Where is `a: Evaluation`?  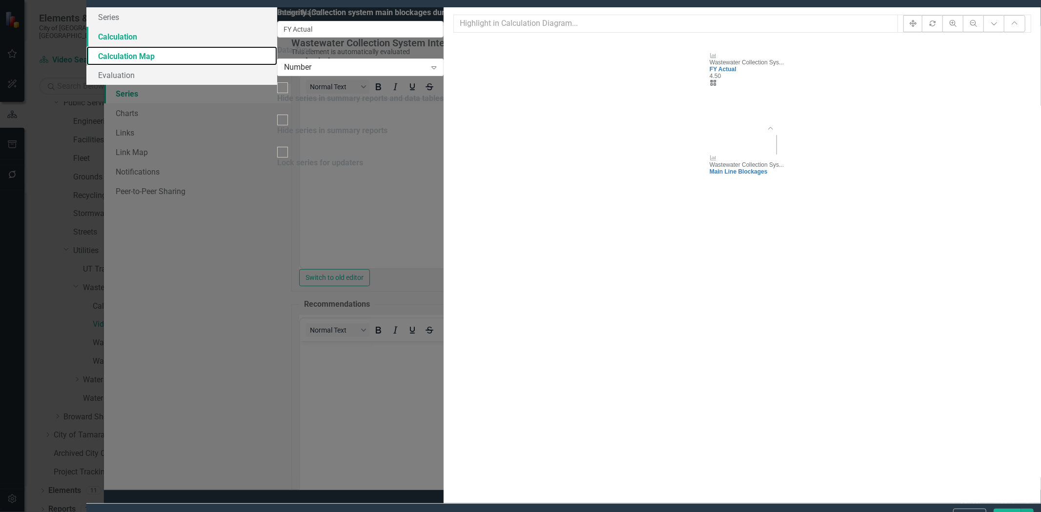
a: Evaluation is located at coordinates (182, 75).